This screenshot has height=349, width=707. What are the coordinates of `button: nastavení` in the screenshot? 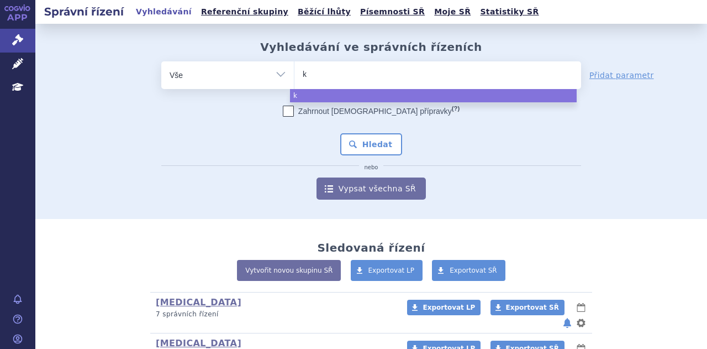 It's located at (581, 323).